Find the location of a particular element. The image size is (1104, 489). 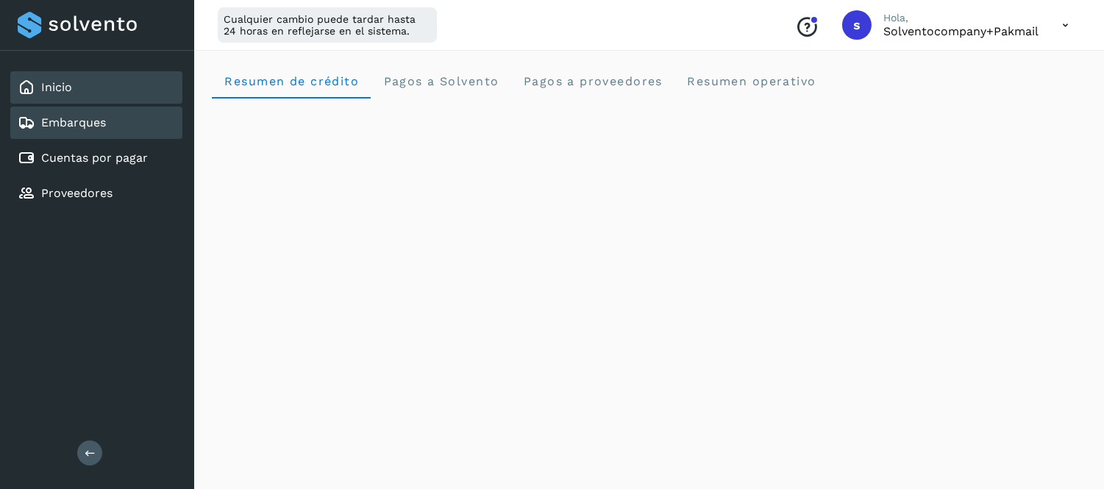

span: Resumen de crédito is located at coordinates (291, 81).